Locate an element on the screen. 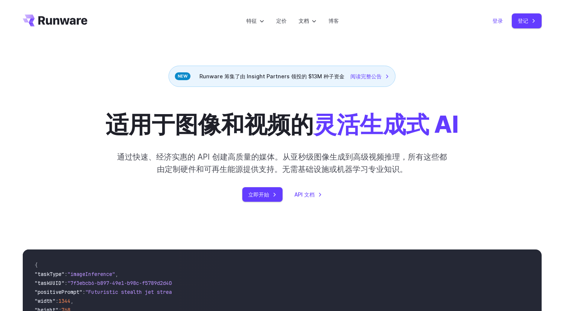  a: 登录 is located at coordinates (497, 20).